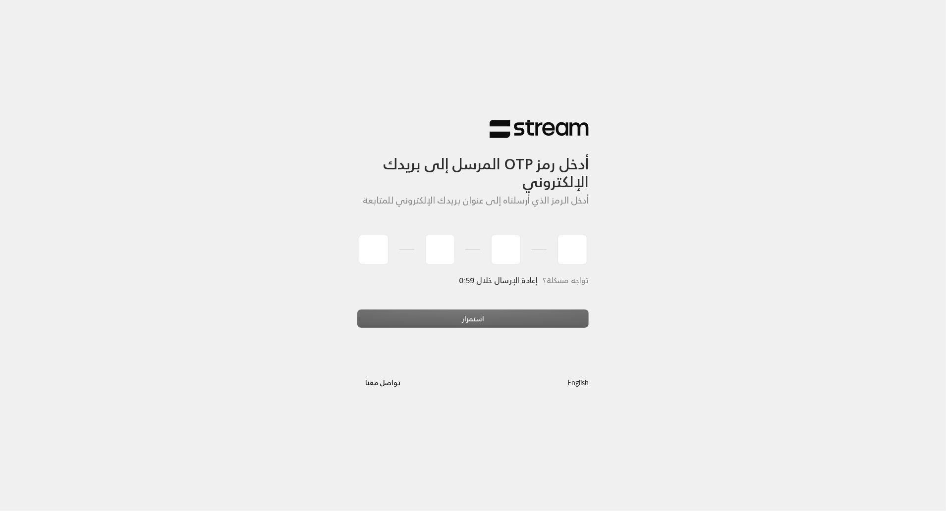 The image size is (946, 511). What do you see at coordinates (383, 383) in the screenshot?
I see `a: تواصل معنا` at bounding box center [383, 383].